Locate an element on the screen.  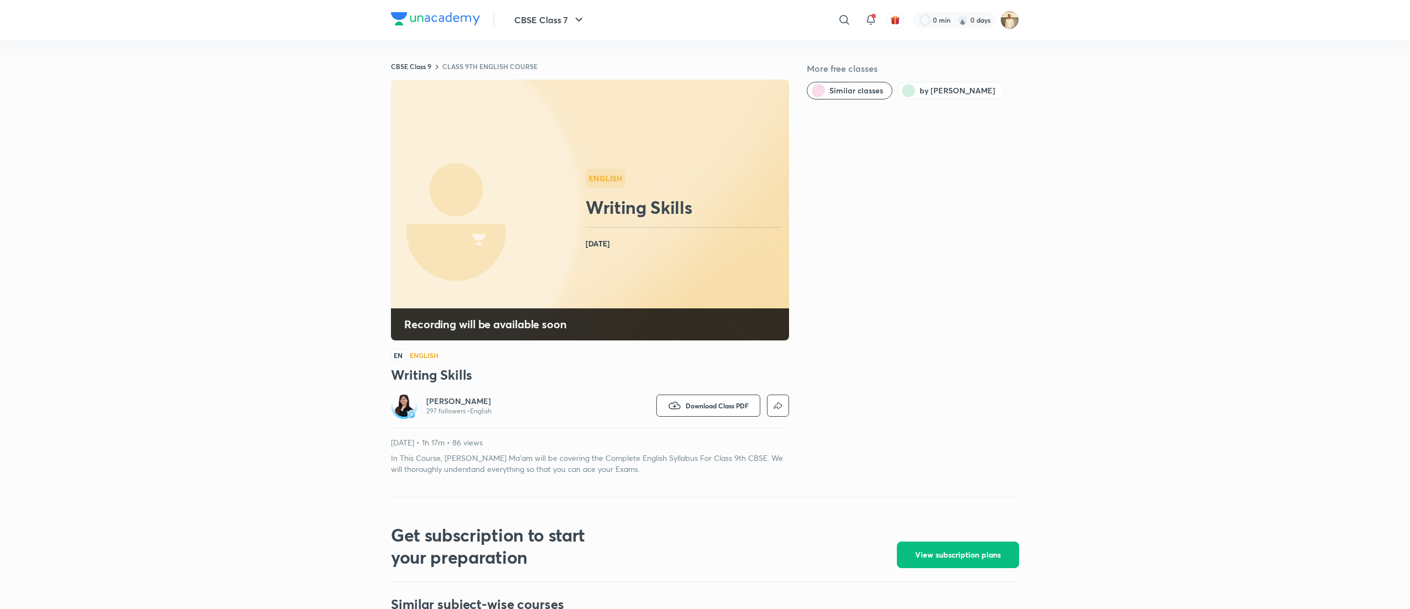
button: Download Class PDF is located at coordinates (708, 406).